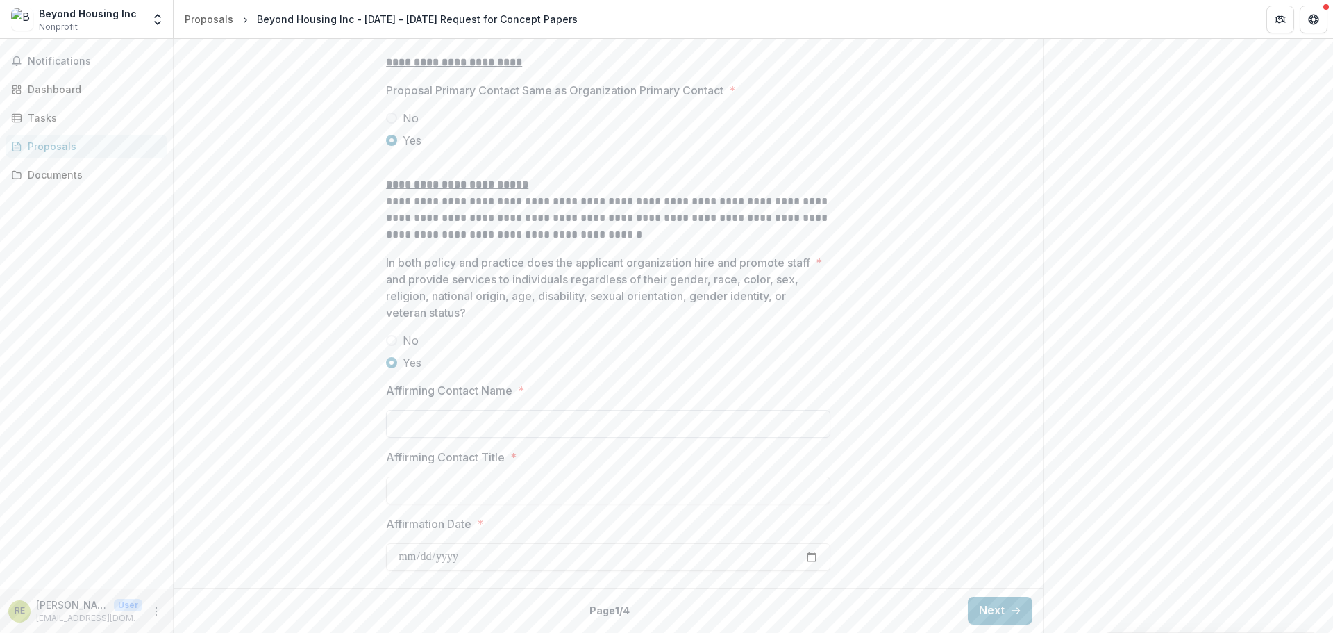  I want to click on p: Page 1 / 4, so click(610, 610).